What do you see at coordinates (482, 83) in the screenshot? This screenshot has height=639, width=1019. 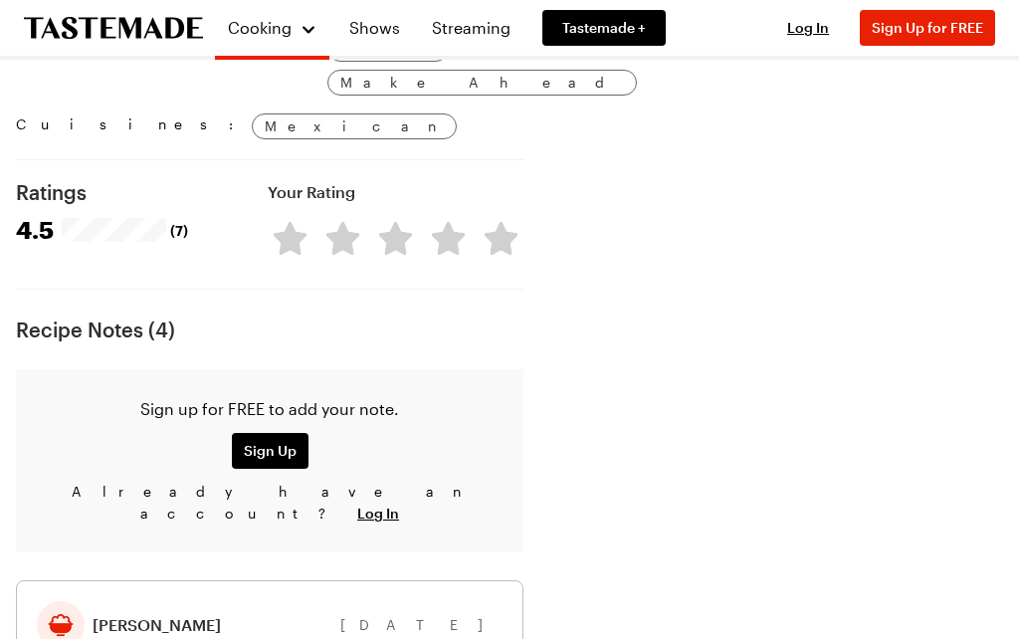 I see `span: Make Ahead` at bounding box center [482, 83].